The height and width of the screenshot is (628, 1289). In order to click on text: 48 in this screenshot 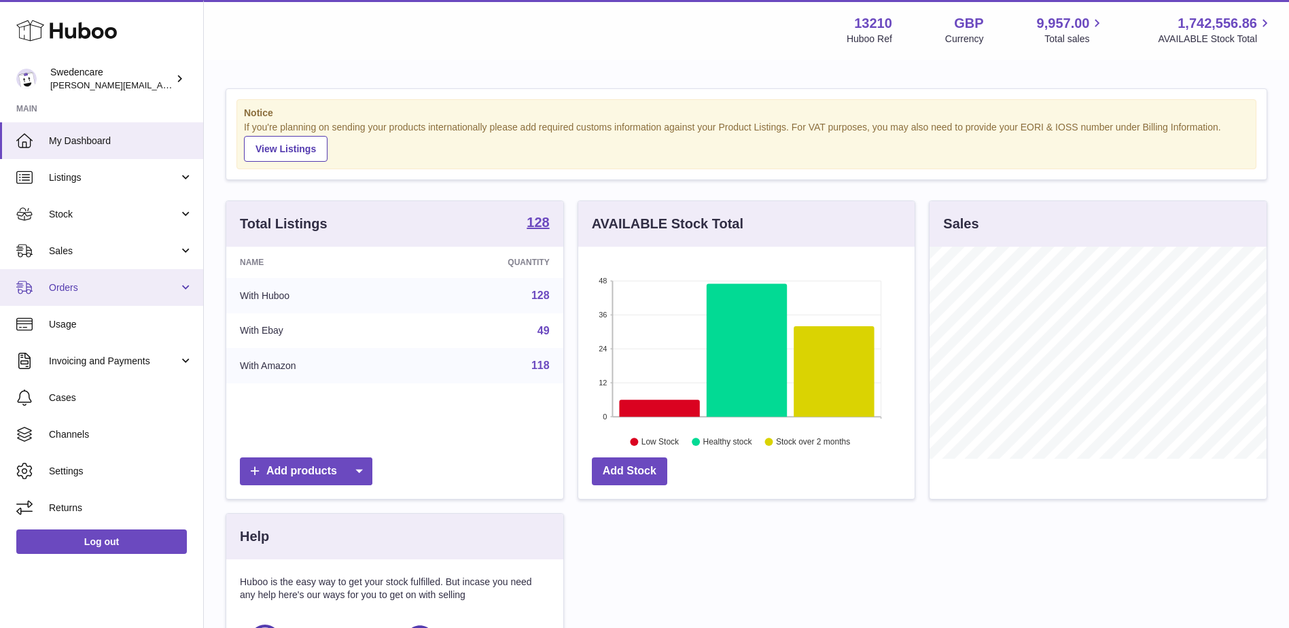, I will do `click(603, 281)`.